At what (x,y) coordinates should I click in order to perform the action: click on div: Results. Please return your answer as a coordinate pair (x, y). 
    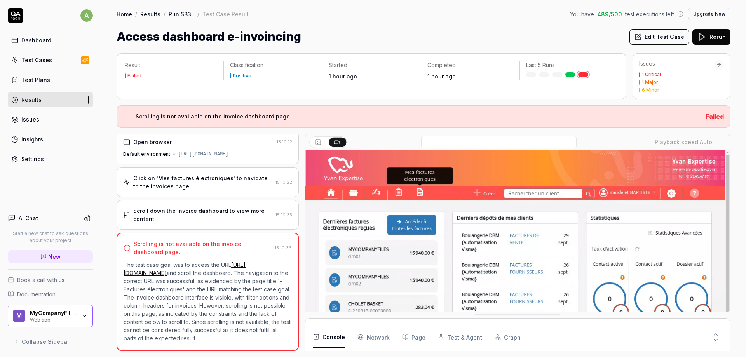
    Looking at the image, I should click on (31, 99).